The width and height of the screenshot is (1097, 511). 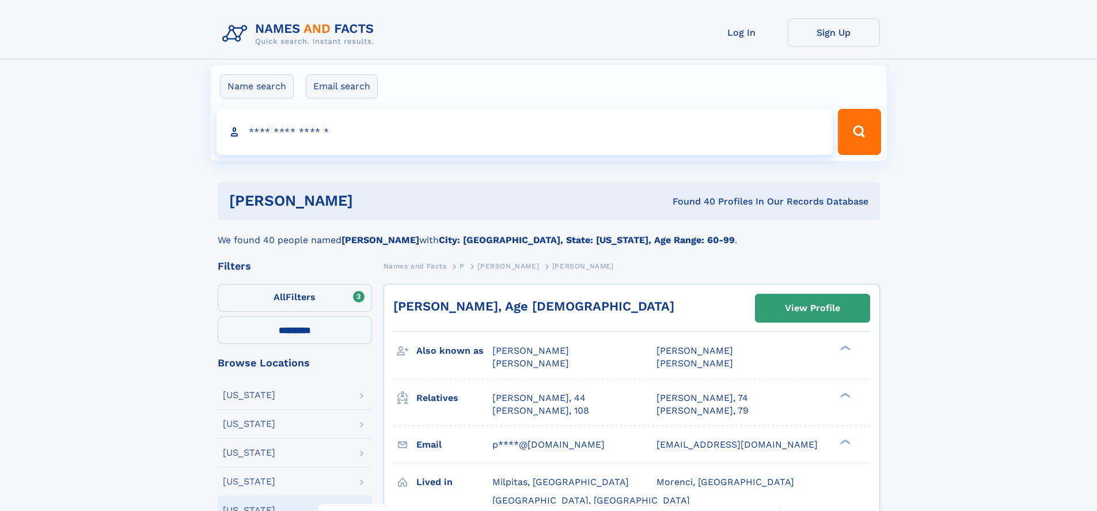 What do you see at coordinates (549, 233) in the screenshot?
I see `div: We found 40 people named with .` at bounding box center [549, 233].